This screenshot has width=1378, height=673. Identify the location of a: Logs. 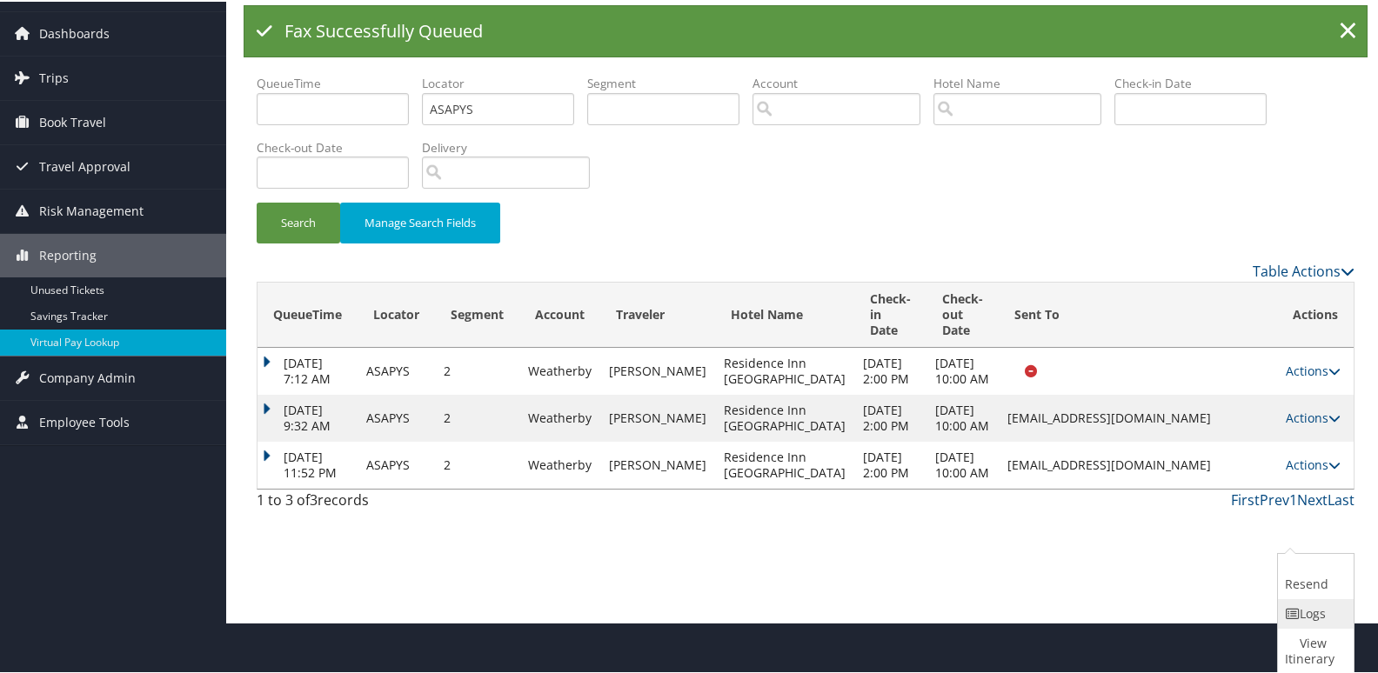
(1314, 613).